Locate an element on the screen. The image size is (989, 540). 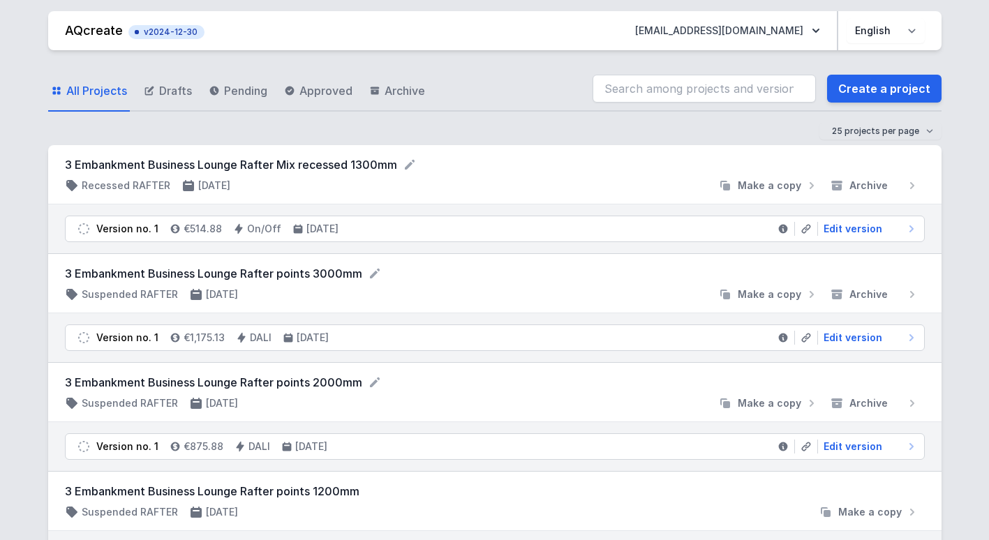
span: Approved is located at coordinates (326, 91).